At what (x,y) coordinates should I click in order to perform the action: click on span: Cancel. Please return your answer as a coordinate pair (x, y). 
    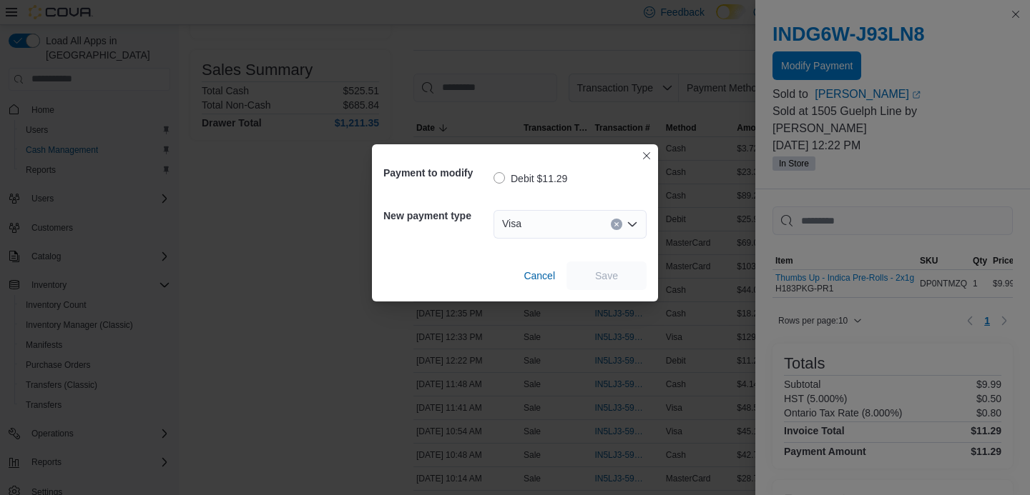
    Looking at the image, I should click on (539, 276).